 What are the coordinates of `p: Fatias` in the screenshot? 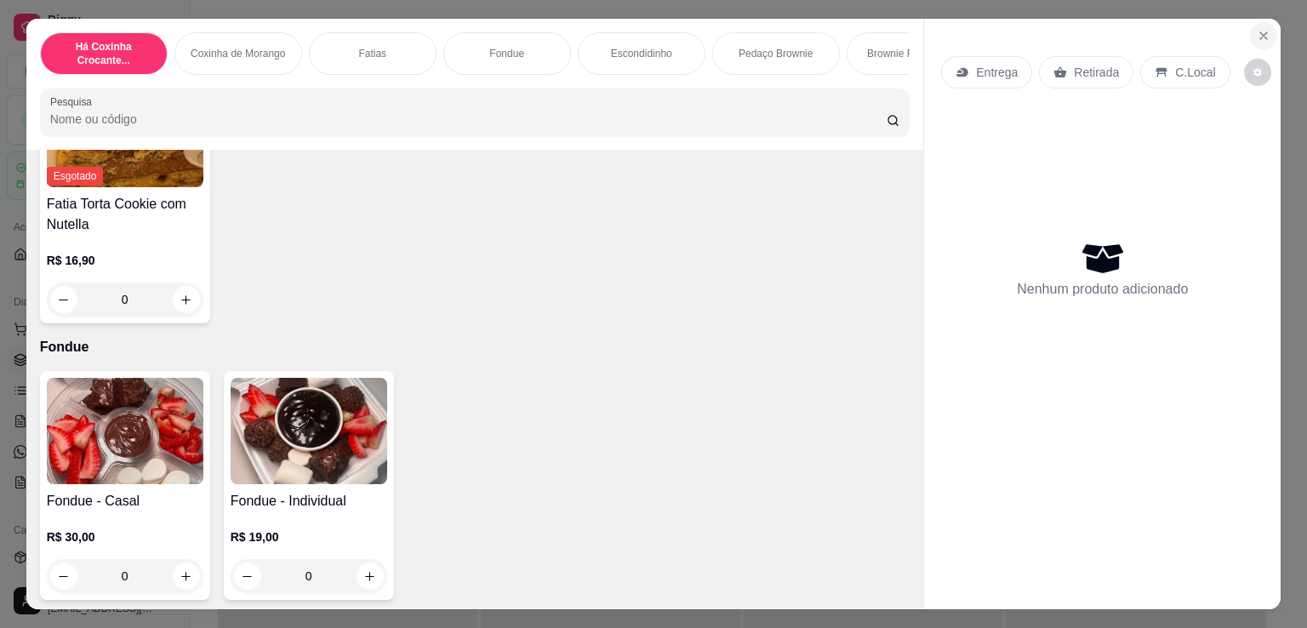 It's located at (372, 54).